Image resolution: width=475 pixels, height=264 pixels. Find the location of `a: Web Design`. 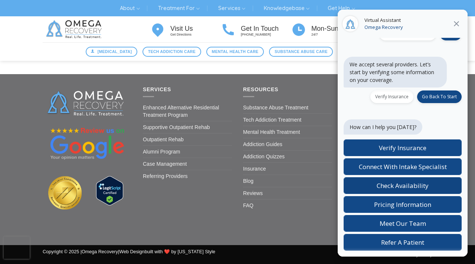

a: Web Design is located at coordinates (132, 252).